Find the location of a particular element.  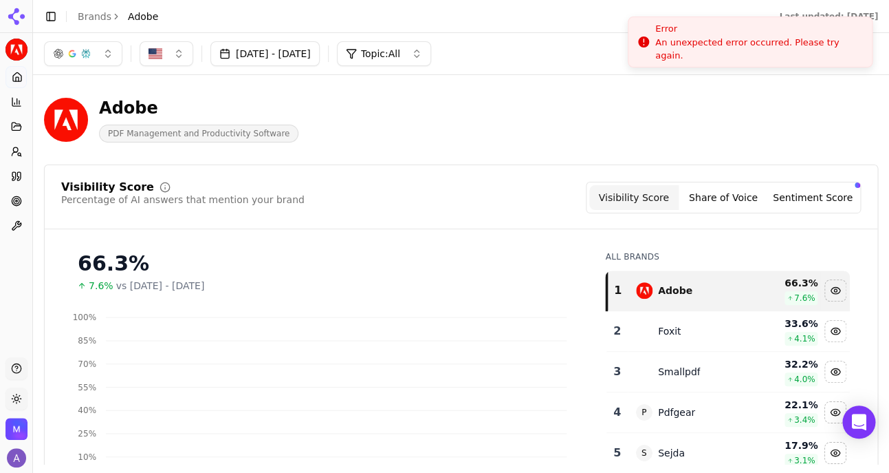

div: 4 is located at coordinates (617, 412).